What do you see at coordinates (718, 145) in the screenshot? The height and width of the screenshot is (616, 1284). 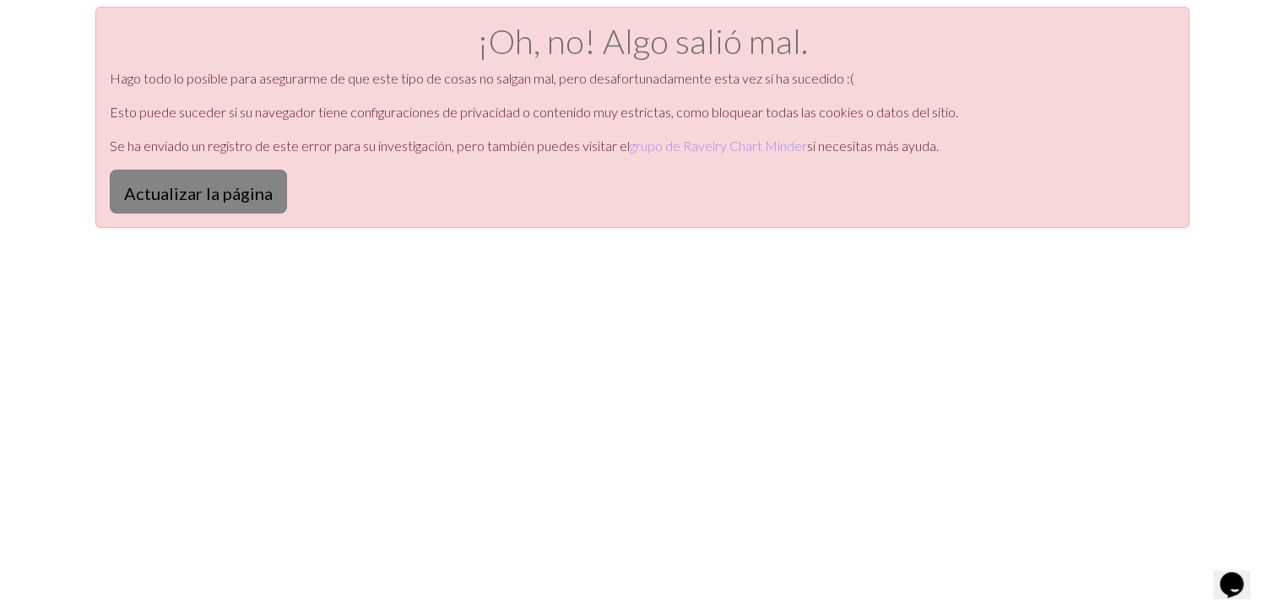 I see `a: grupo de Ravelry Chart Minder` at bounding box center [718, 145].